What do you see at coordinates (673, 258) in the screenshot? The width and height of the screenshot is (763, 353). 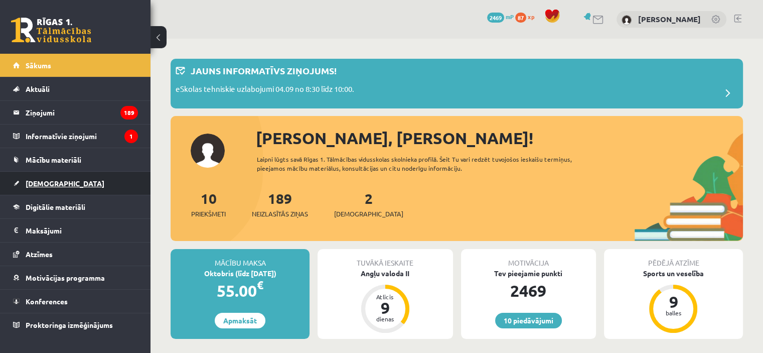 I see `div: Pēdējā atzīme` at bounding box center [673, 258].